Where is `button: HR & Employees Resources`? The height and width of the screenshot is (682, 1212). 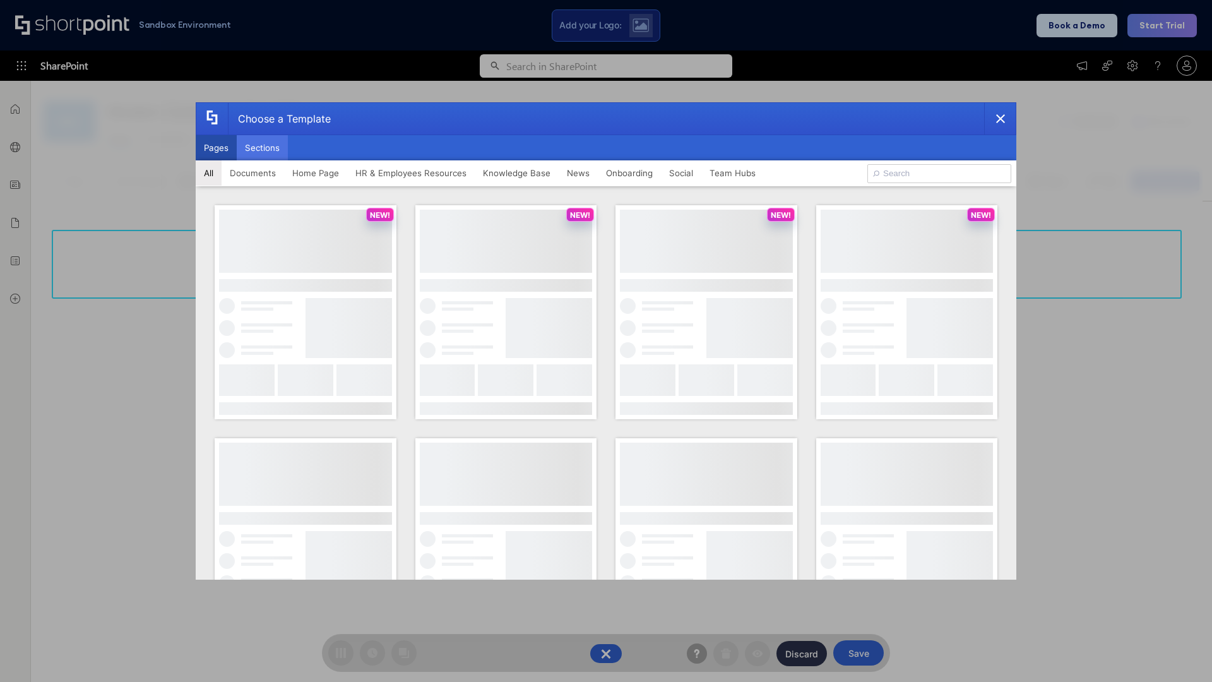 button: HR & Employees Resources is located at coordinates (411, 173).